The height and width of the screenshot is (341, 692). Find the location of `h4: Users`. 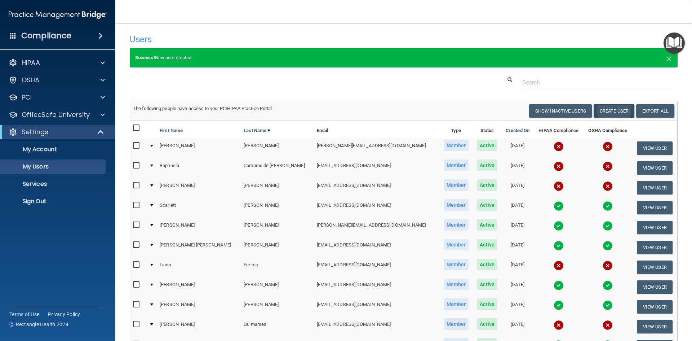

h4: Users is located at coordinates (287, 39).